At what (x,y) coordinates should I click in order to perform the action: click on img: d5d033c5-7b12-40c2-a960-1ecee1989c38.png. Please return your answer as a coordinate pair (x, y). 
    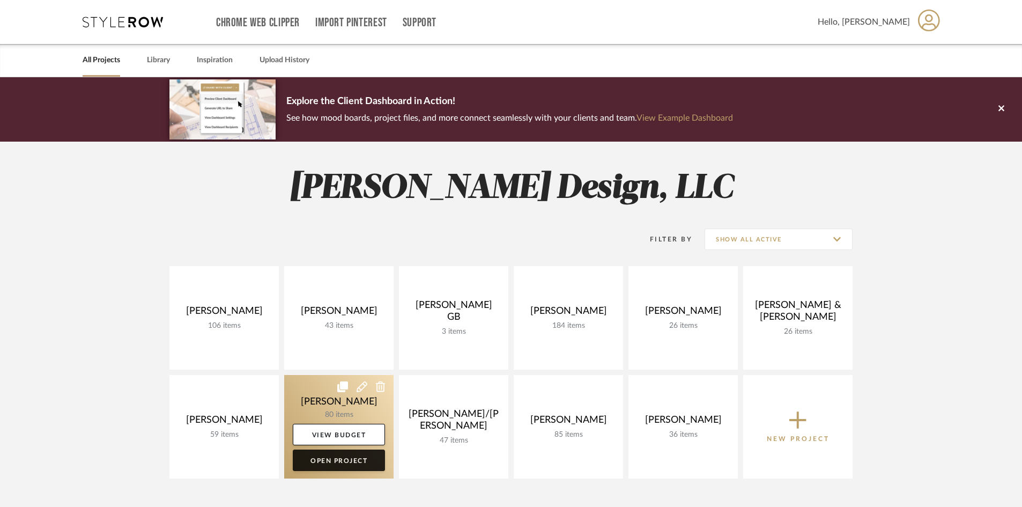
    Looking at the image, I should click on (223, 109).